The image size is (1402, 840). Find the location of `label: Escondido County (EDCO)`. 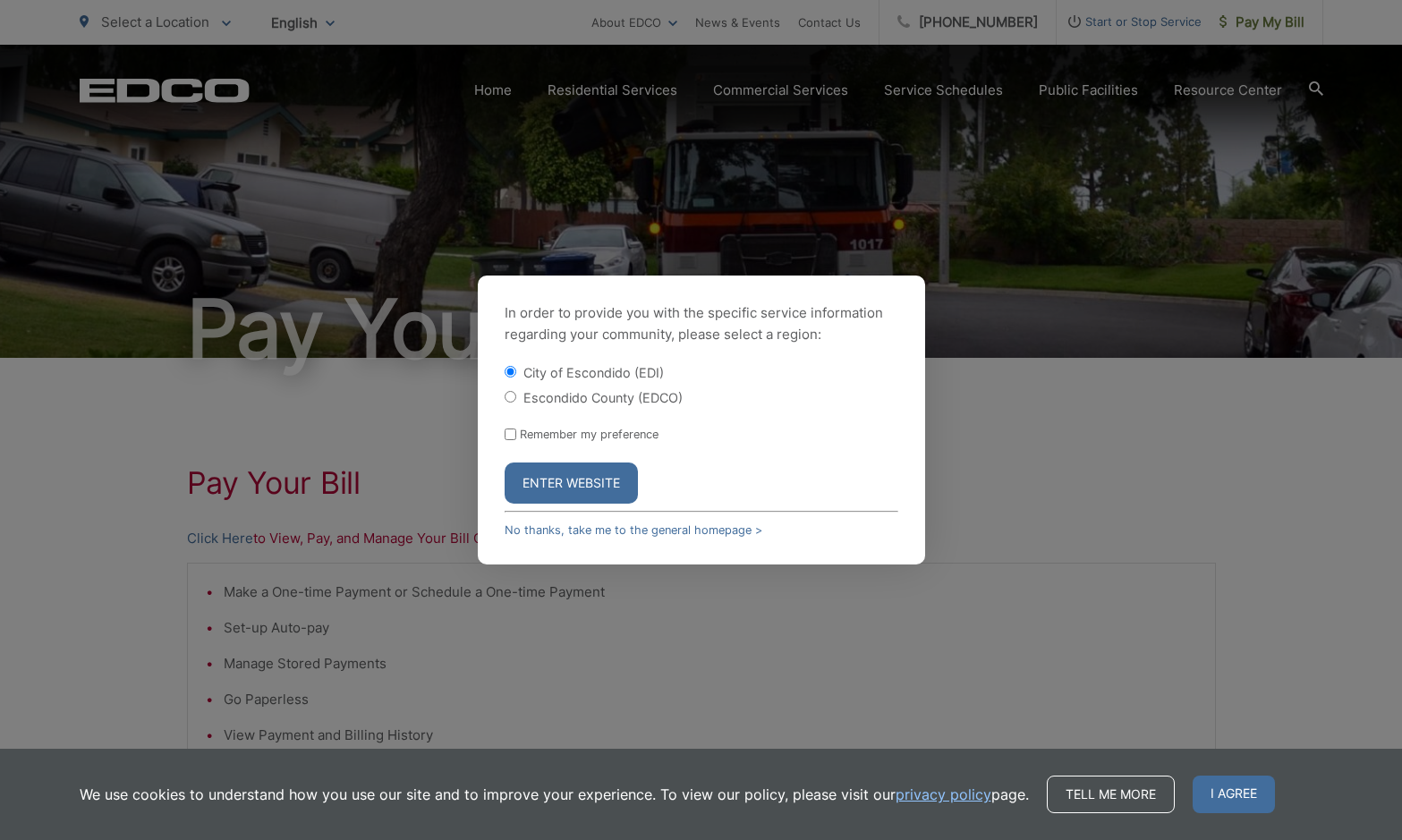

label: Escondido County (EDCO) is located at coordinates (603, 397).